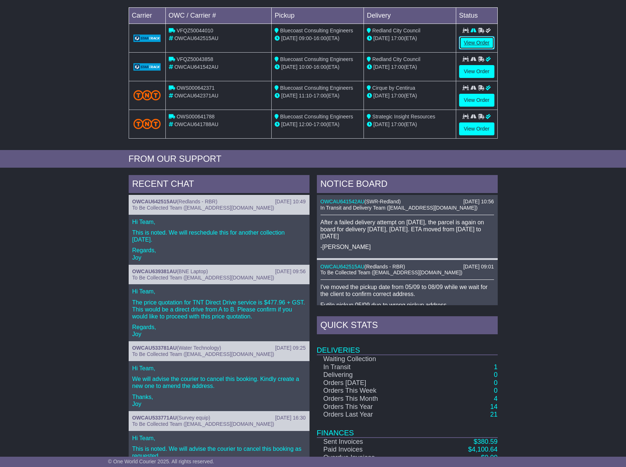 This screenshot has height=467, width=626. I want to click on span: BNE Laptop, so click(193, 271).